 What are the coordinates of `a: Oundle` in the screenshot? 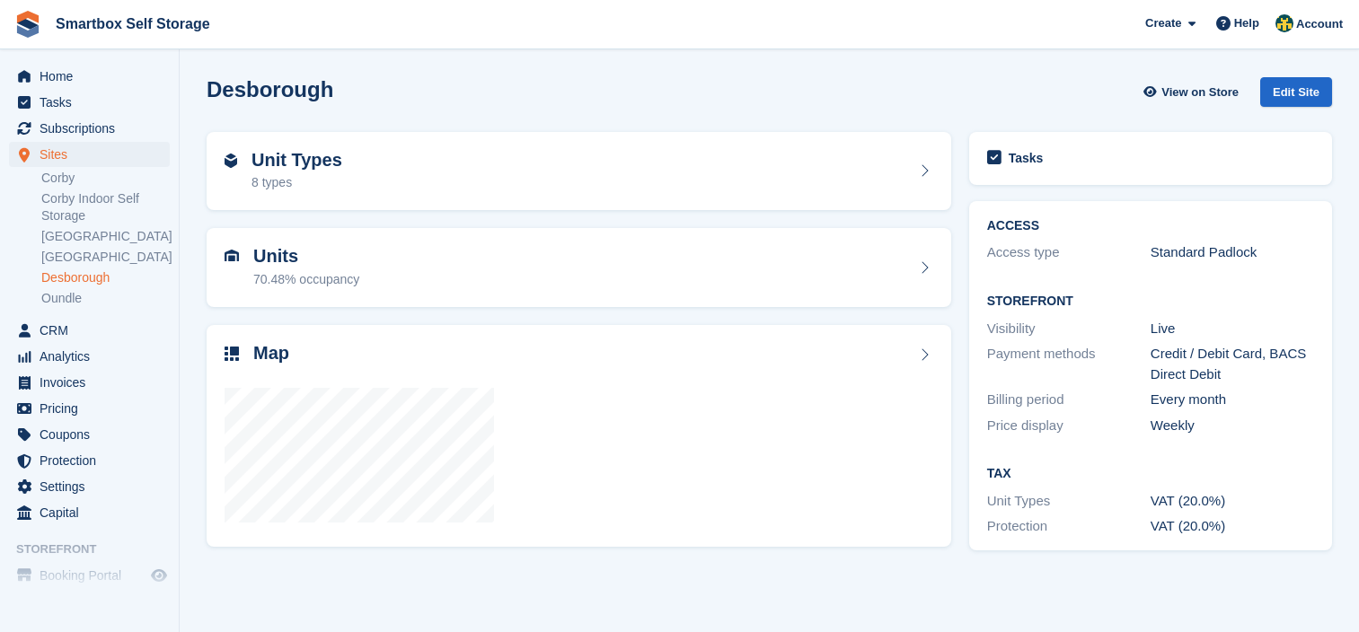 It's located at (105, 298).